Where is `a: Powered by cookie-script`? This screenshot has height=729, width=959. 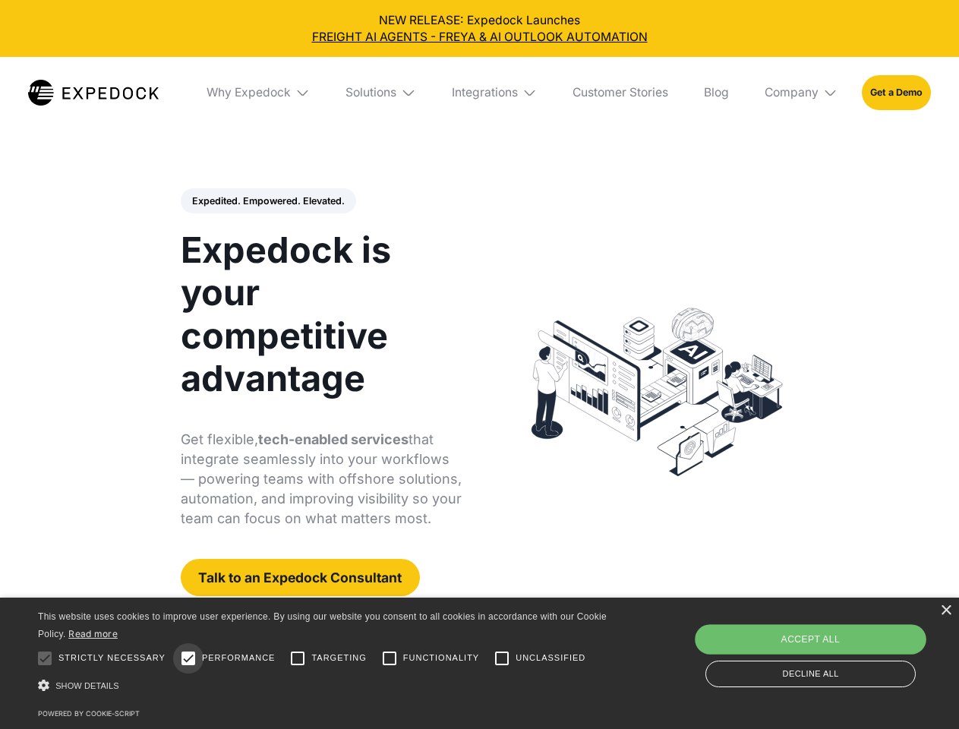
a: Powered by cookie-script is located at coordinates (89, 713).